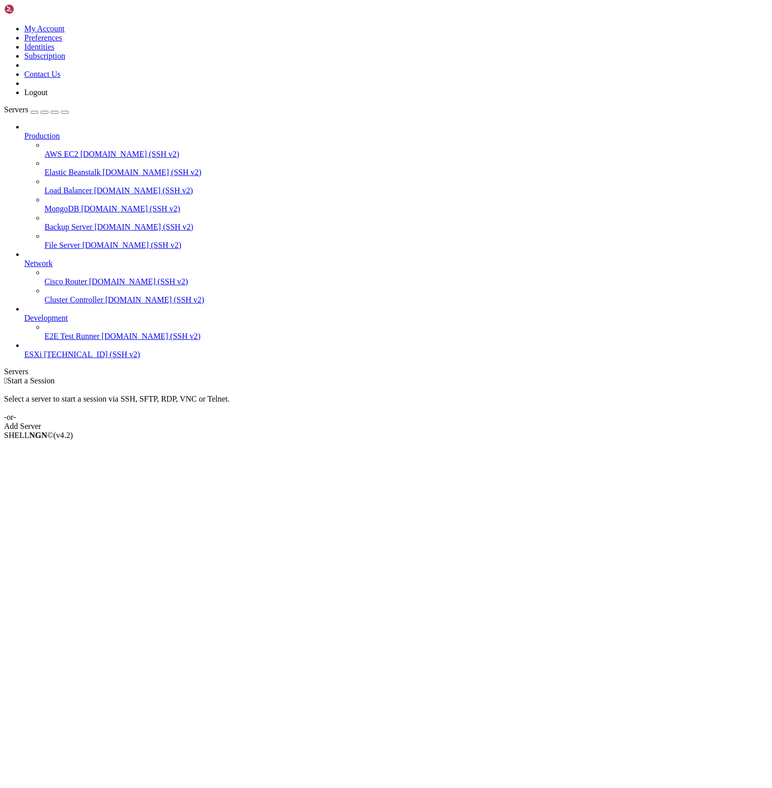 The height and width of the screenshot is (788, 772). What do you see at coordinates (396, 263) in the screenshot?
I see `a: Network` at bounding box center [396, 263].